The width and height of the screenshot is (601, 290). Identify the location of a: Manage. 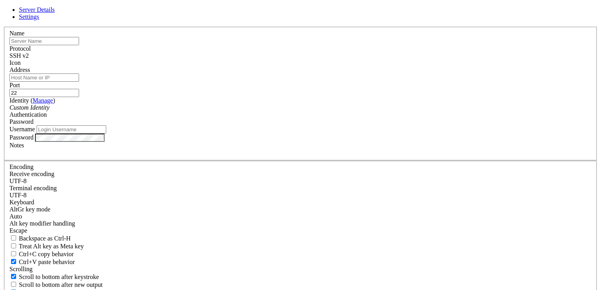
(43, 100).